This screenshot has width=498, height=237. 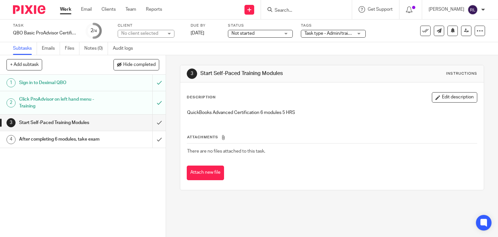 What do you see at coordinates (25, 48) in the screenshot?
I see `a: Subtasks` at bounding box center [25, 48].